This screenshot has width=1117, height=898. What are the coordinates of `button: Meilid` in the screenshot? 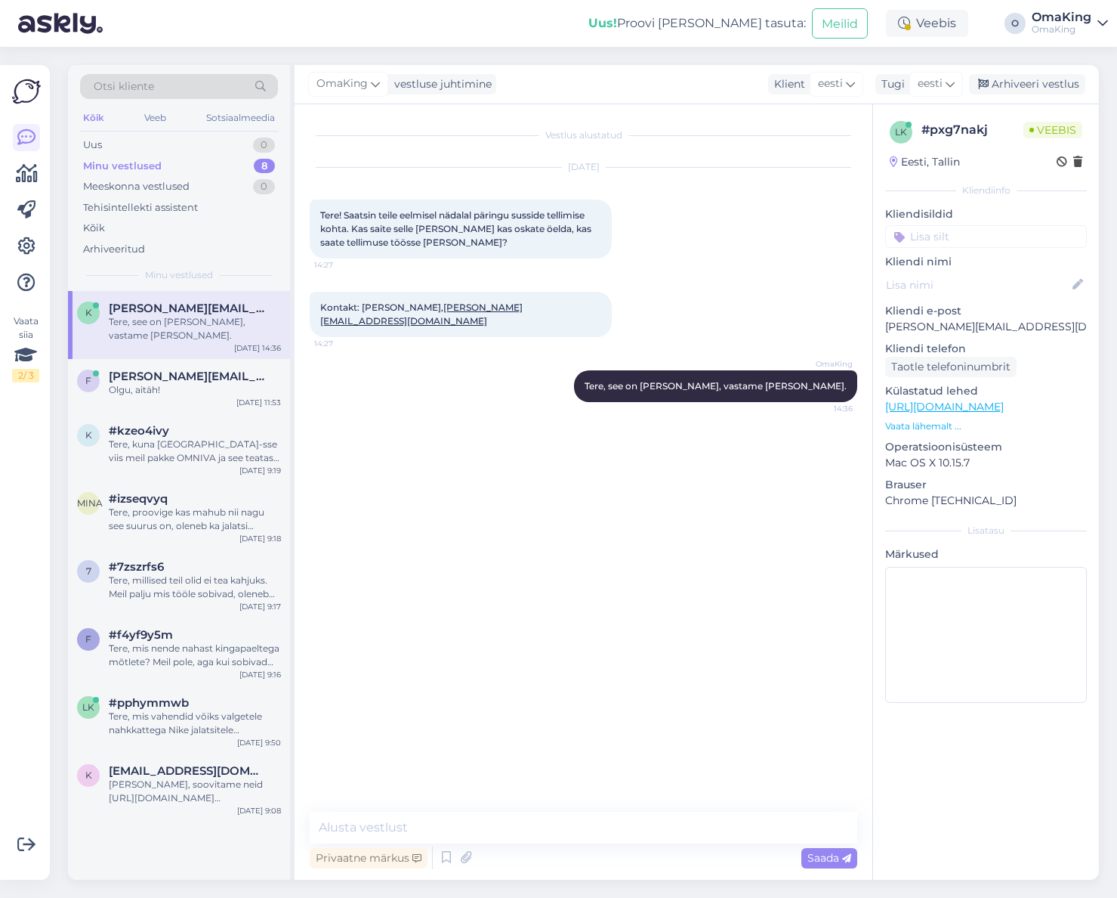 It's located at (840, 23).